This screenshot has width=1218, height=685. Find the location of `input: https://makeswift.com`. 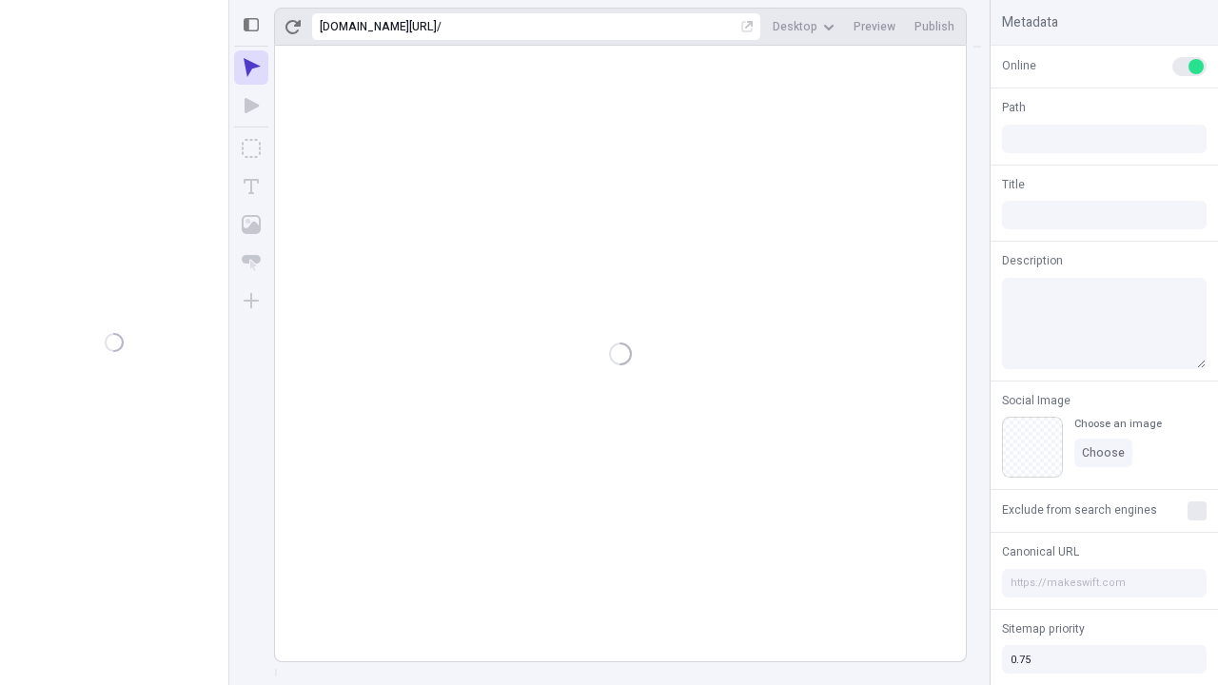

input: https://makeswift.com is located at coordinates (1104, 583).